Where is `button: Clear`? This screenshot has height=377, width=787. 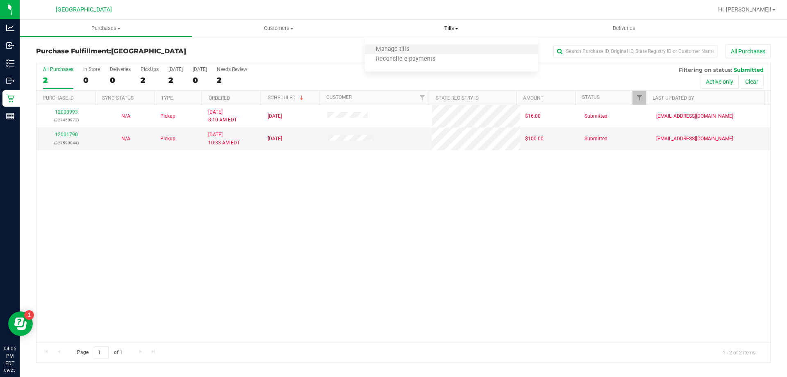
button: Clear is located at coordinates (752, 82).